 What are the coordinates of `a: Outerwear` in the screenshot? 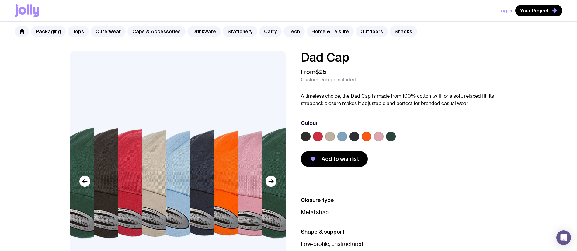 It's located at (108, 31).